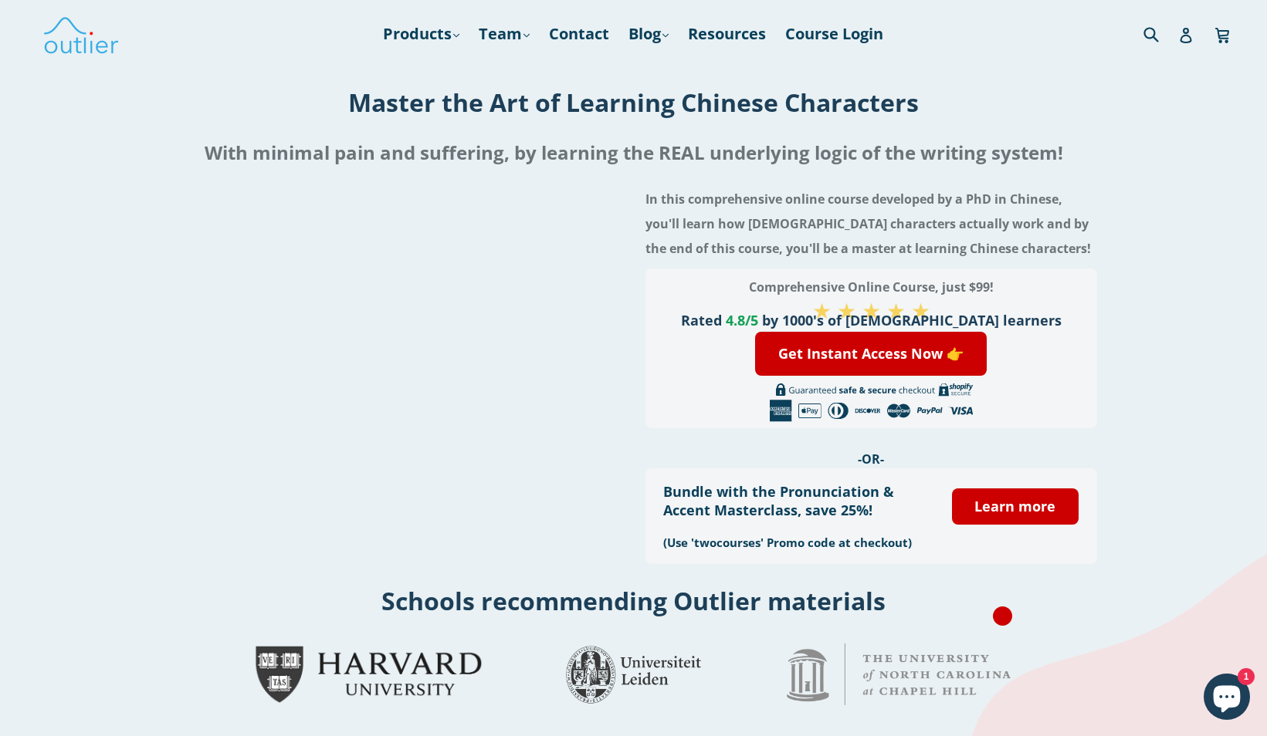 This screenshot has height=736, width=1267. I want to click on a: Team, so click(504, 34).